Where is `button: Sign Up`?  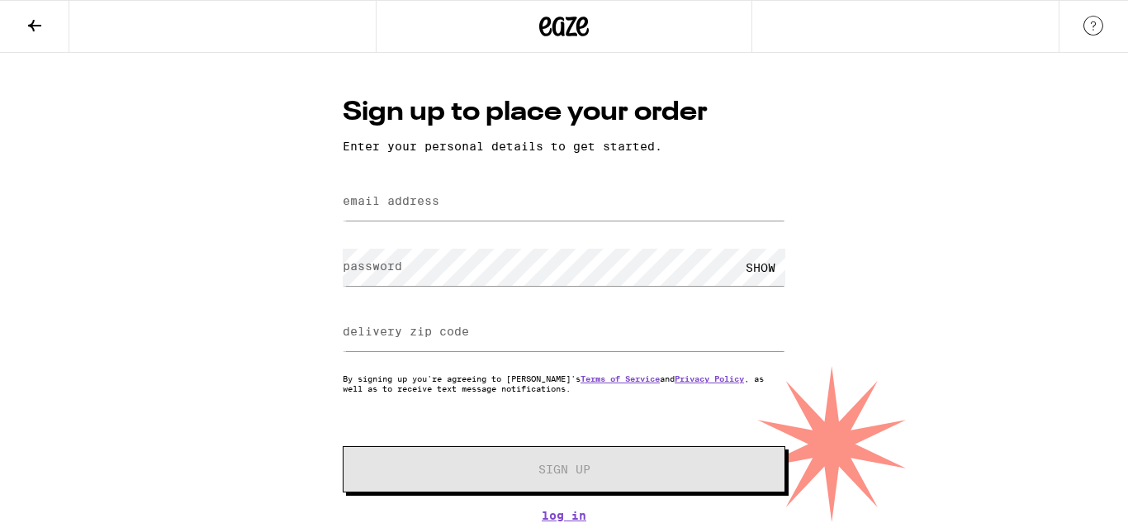 button: Sign Up is located at coordinates (564, 469).